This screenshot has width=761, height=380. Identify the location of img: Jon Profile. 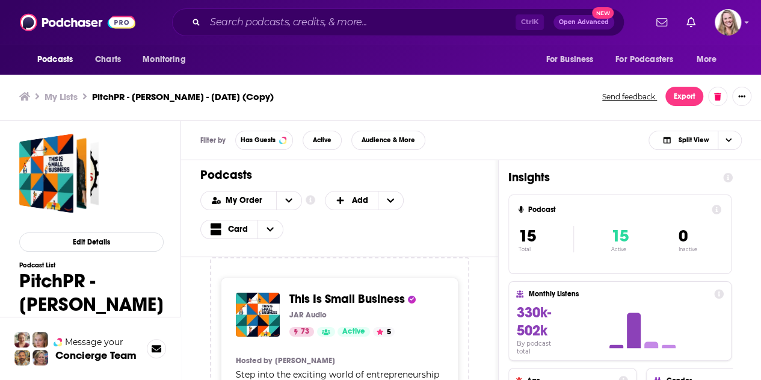
(22, 358).